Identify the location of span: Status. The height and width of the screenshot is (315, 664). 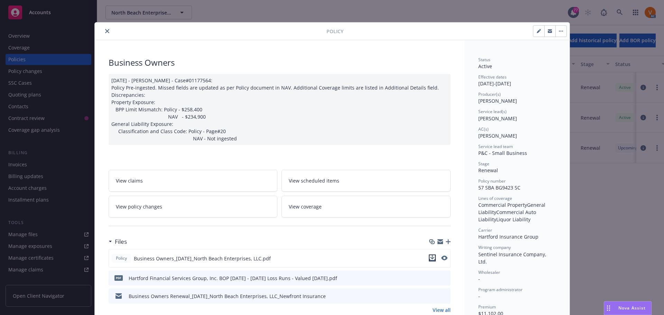
(484, 60).